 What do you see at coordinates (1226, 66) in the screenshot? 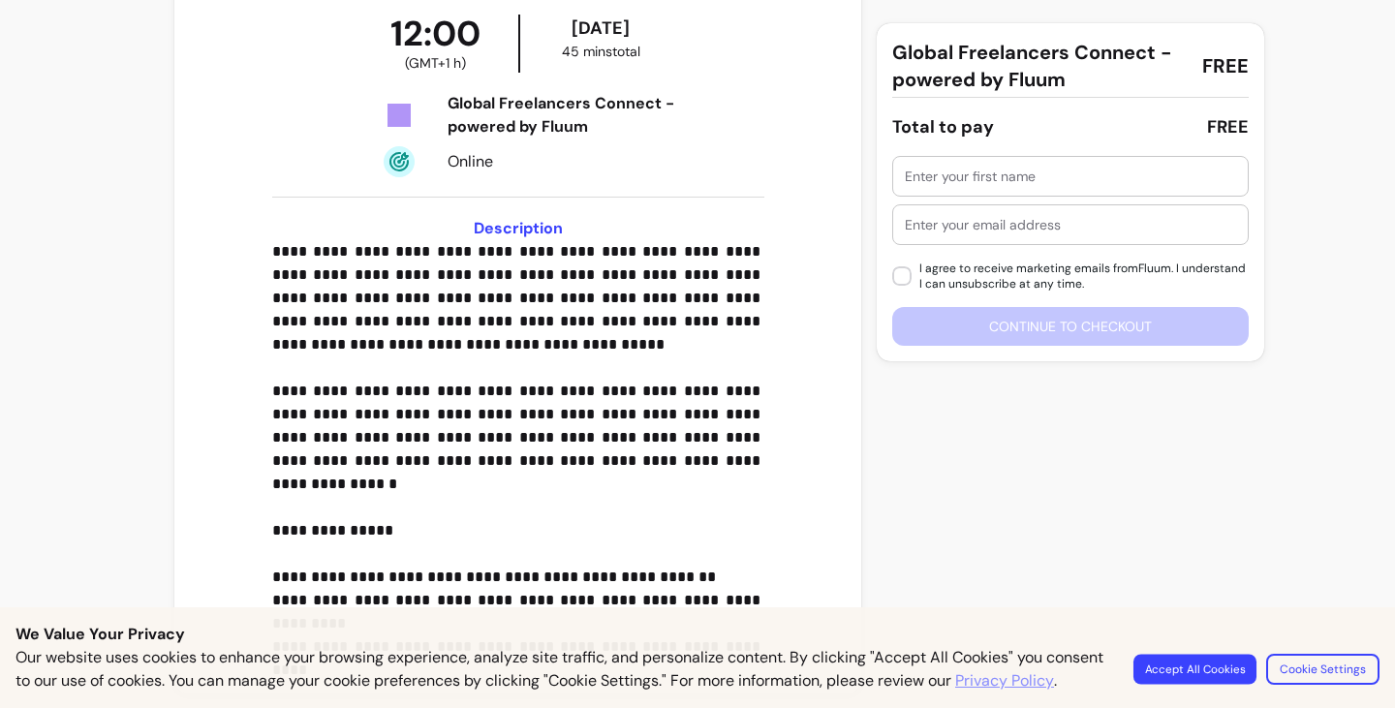
I see `span: FREE` at bounding box center [1226, 66].